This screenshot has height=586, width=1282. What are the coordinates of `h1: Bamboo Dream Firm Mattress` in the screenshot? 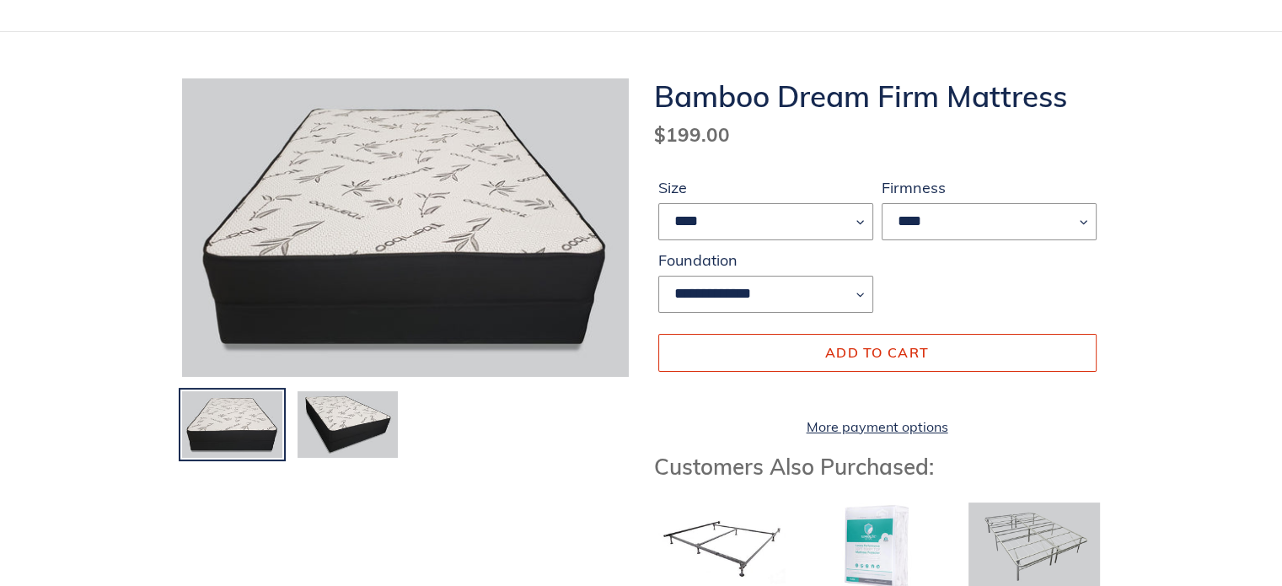 It's located at (877, 96).